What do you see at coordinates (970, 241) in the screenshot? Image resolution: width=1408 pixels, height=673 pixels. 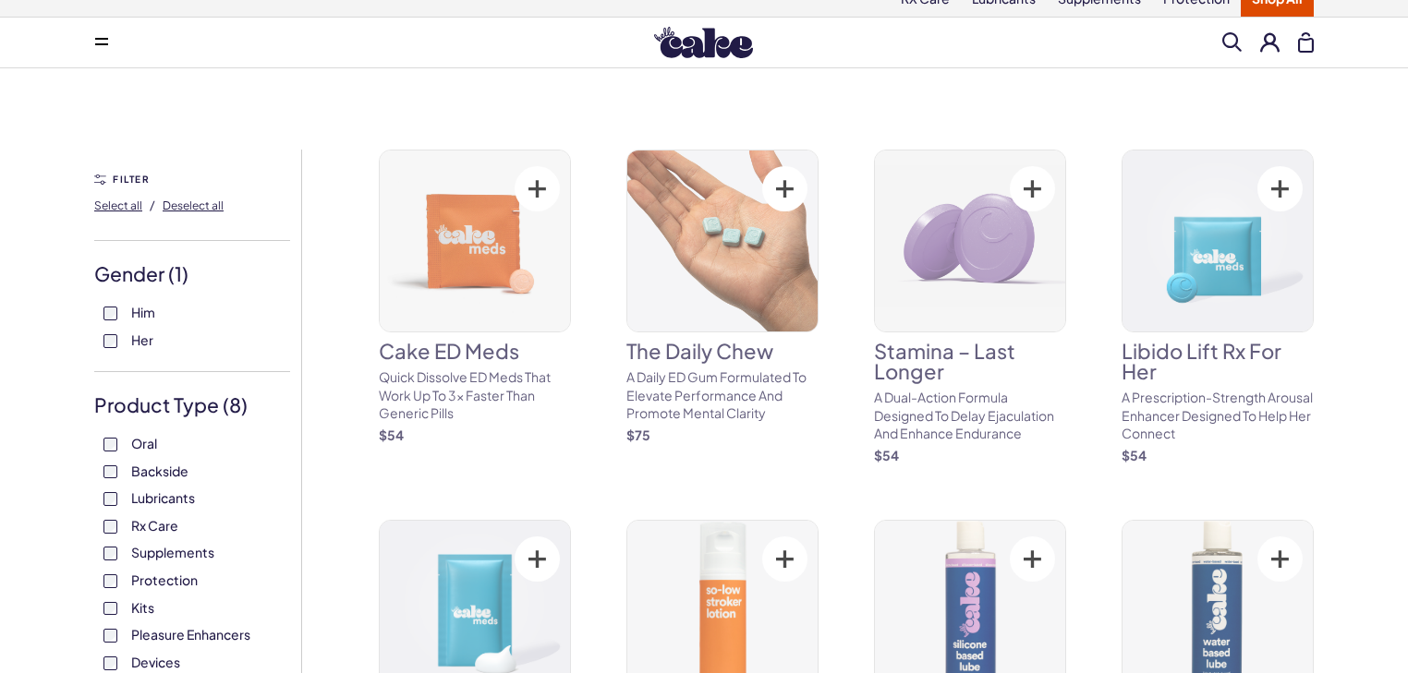 I see `img: Stamina – Last Longer` at bounding box center [970, 241].